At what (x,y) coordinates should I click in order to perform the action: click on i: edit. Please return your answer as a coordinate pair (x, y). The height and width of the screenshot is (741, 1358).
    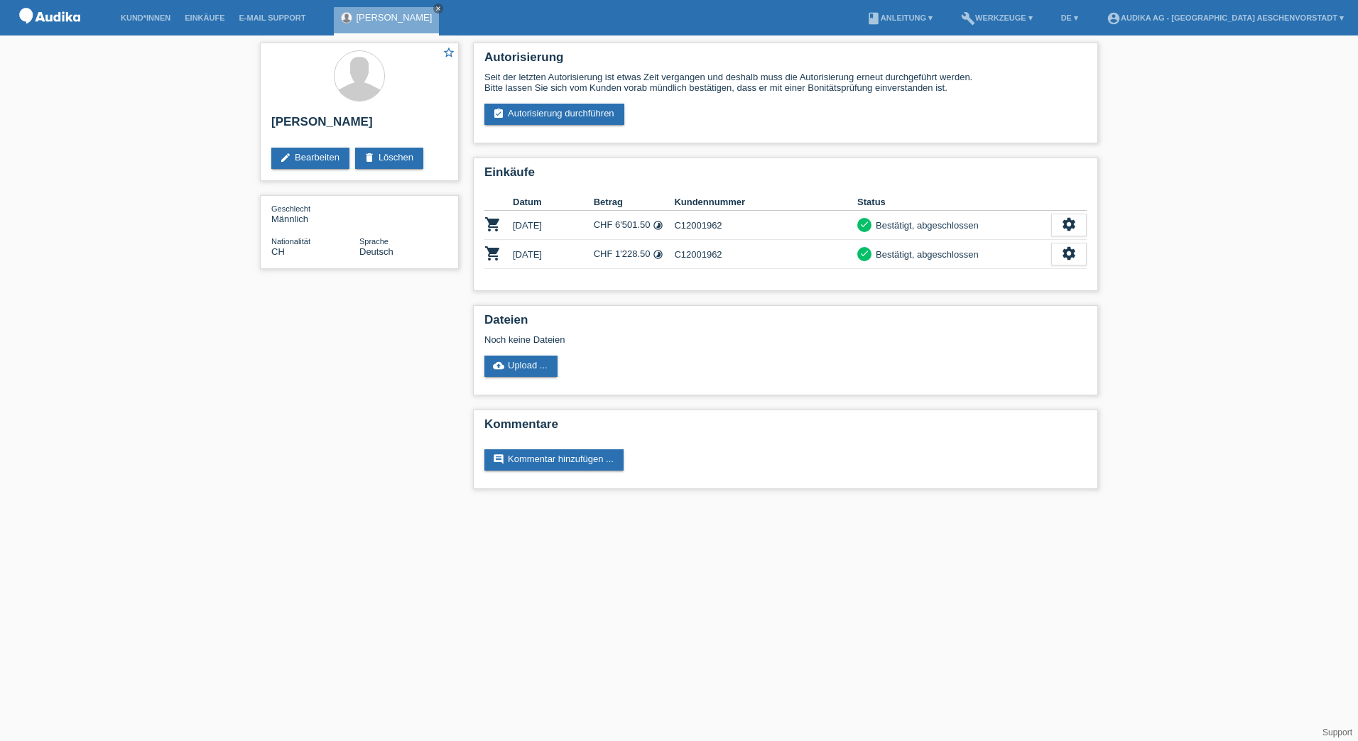
    Looking at the image, I should click on (286, 158).